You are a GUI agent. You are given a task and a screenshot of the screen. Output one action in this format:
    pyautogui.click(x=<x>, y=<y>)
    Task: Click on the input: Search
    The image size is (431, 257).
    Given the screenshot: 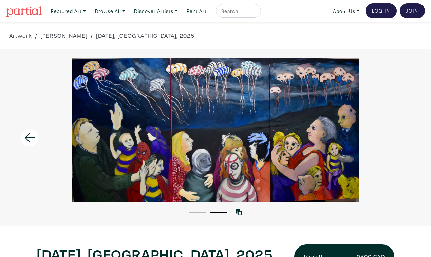 What is the action you would take?
    pyautogui.click(x=238, y=11)
    